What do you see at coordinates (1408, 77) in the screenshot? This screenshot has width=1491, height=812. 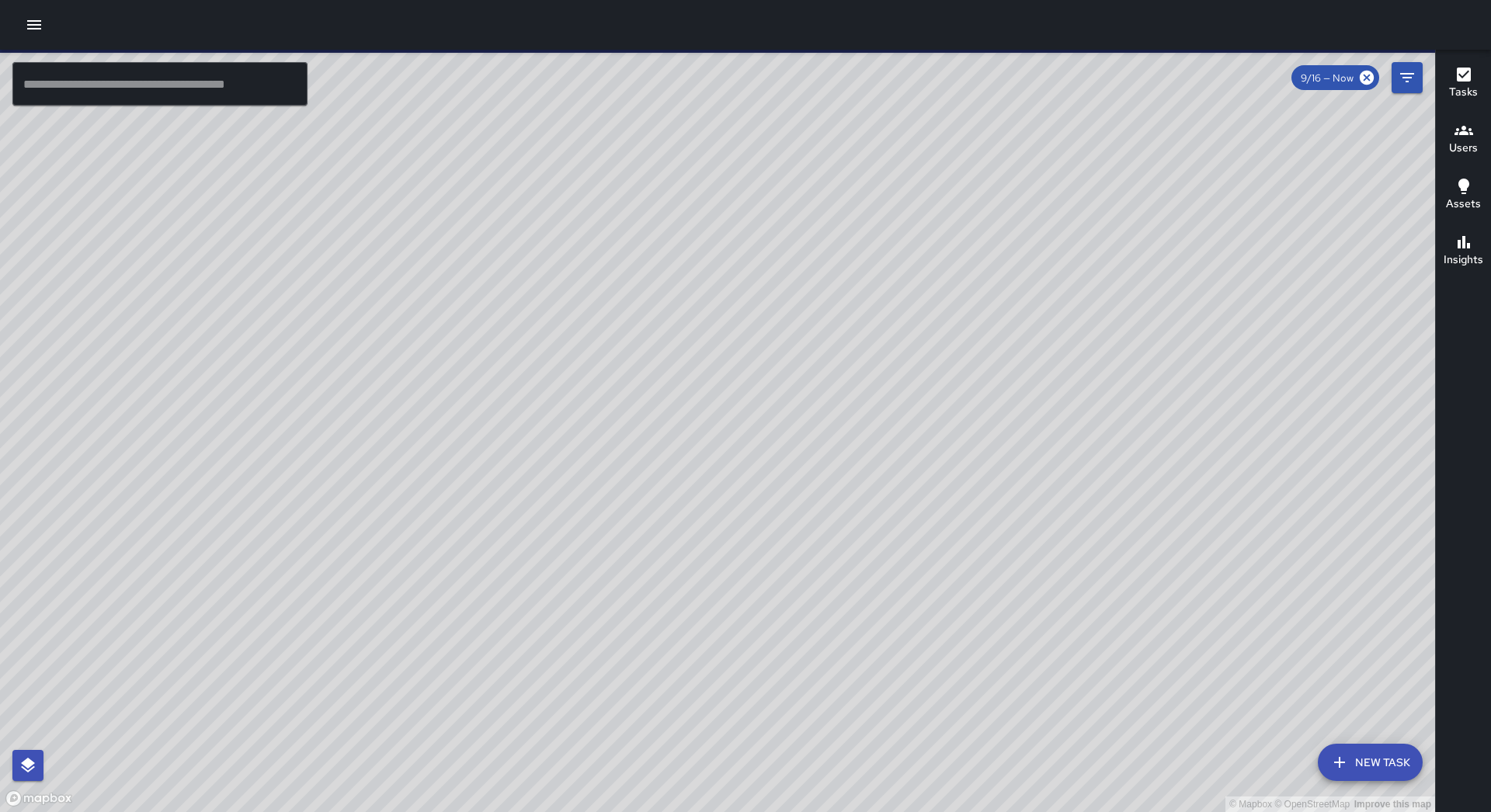 I see `button: Filters` at bounding box center [1408, 77].